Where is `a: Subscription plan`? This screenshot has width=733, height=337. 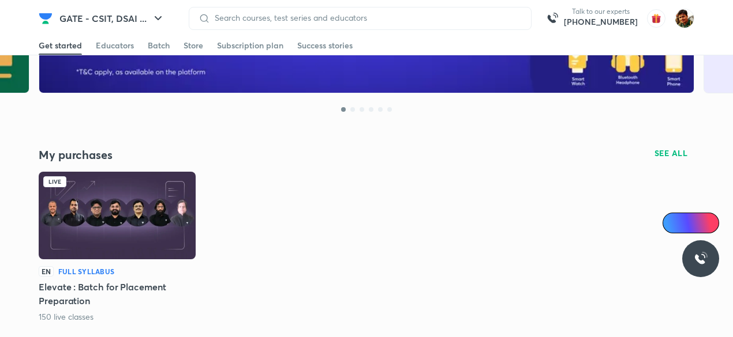
a: Subscription plan is located at coordinates (250, 46).